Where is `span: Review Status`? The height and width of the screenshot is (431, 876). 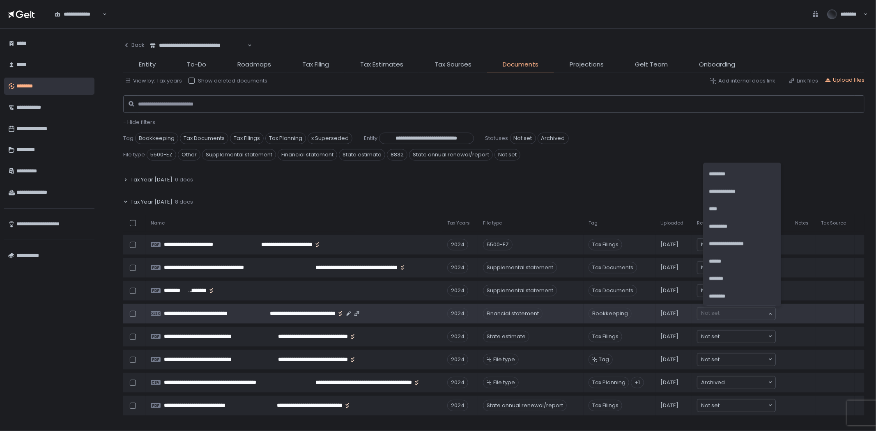
span: Review Status is located at coordinates (713, 223).